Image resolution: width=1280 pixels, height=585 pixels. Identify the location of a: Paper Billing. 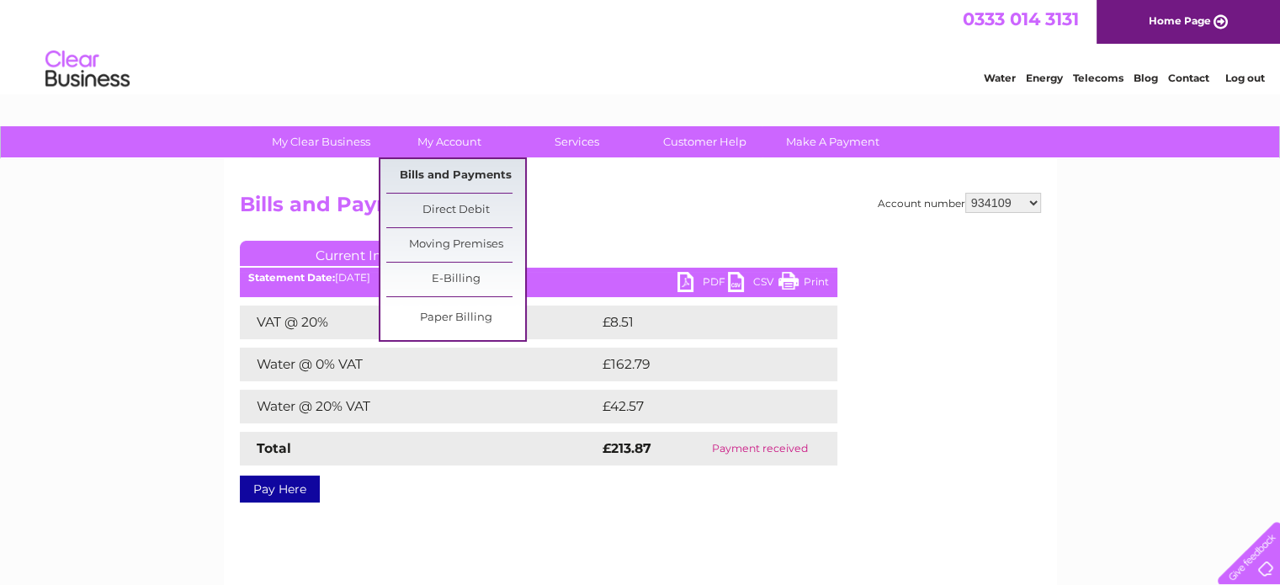
(455, 318).